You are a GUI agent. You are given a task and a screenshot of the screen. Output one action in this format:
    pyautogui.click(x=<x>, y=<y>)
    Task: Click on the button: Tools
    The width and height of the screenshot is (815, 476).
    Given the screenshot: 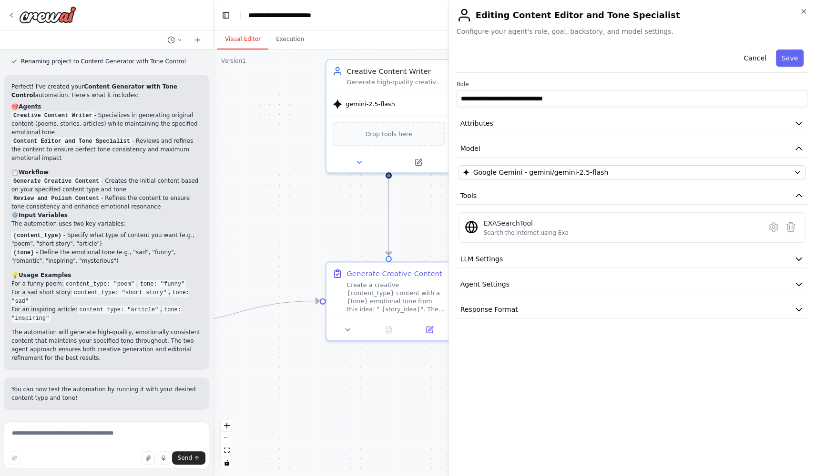 What is the action you would take?
    pyautogui.click(x=632, y=196)
    